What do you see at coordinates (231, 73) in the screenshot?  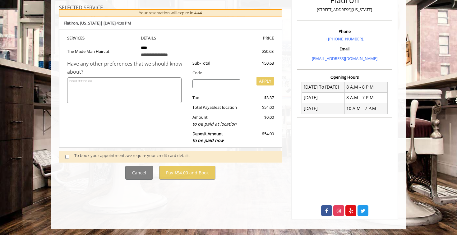 I see `div: Code` at bounding box center [231, 73].